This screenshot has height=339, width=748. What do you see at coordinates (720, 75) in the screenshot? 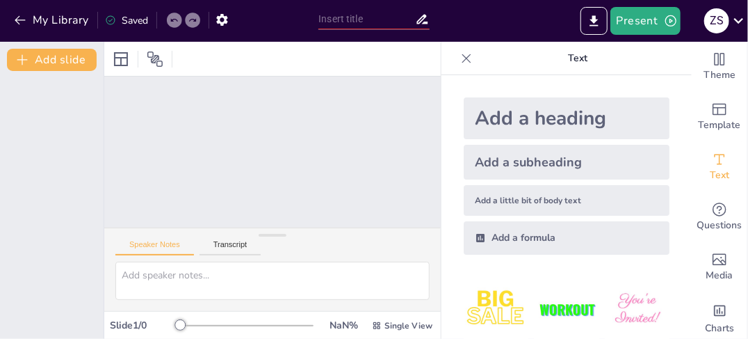
I see `span: Theme` at bounding box center [720, 75].